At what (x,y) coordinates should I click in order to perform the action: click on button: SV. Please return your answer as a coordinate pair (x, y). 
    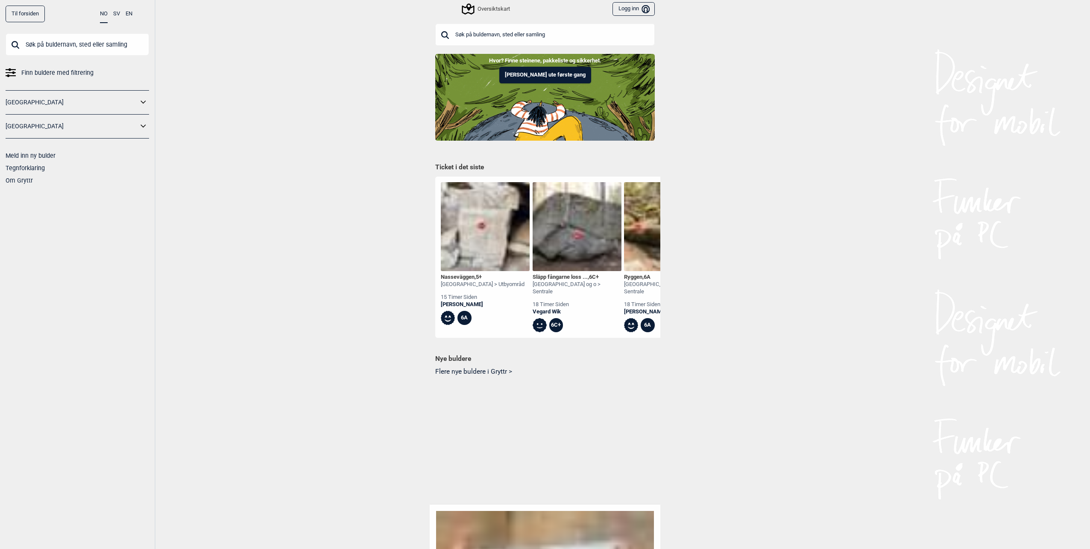
    Looking at the image, I should click on (117, 14).